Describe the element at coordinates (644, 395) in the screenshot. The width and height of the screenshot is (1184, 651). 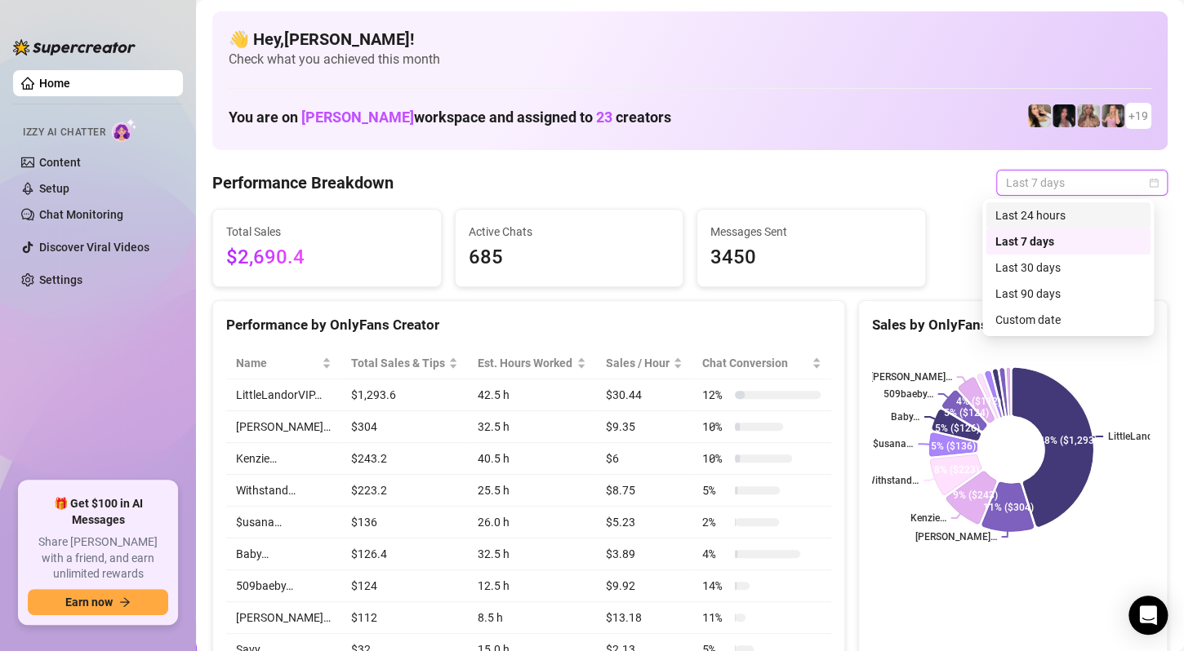
I see `td: $30.44` at that location.